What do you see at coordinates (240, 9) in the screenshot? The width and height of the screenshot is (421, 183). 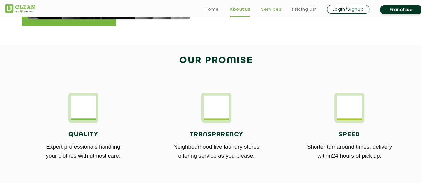 I see `a: About us` at bounding box center [240, 9].